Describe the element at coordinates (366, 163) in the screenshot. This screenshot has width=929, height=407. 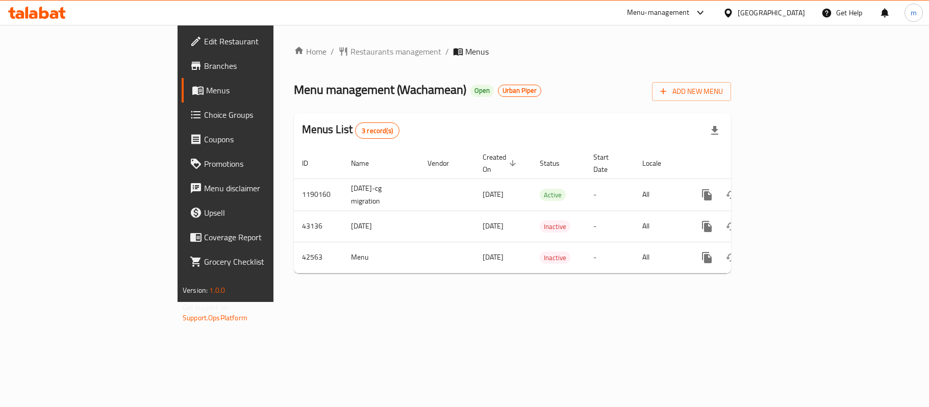
I see `span: Name` at that location.